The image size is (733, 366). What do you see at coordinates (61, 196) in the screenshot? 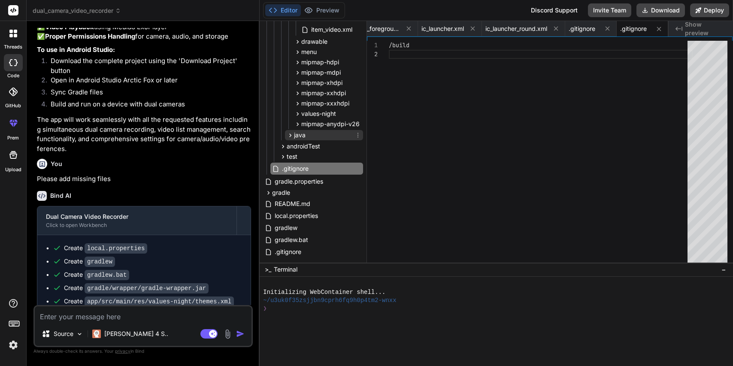
I see `h6: Bind AI` at bounding box center [61, 196].